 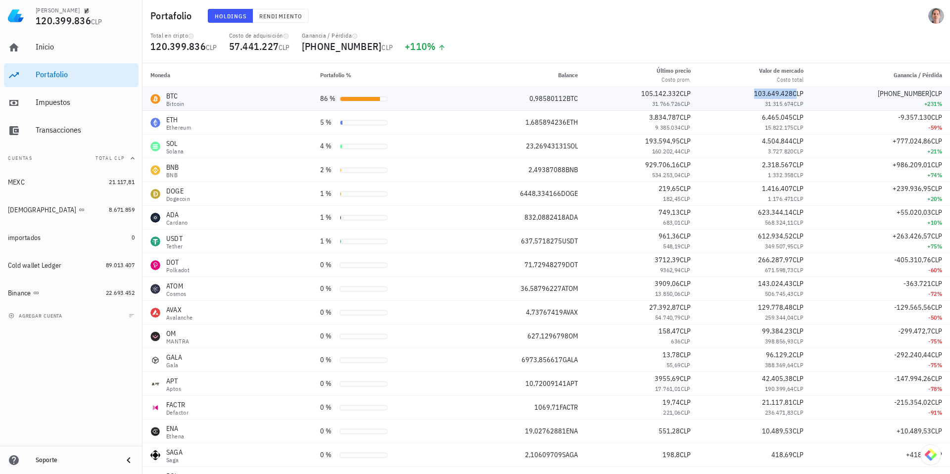 What do you see at coordinates (178, 270) in the screenshot?
I see `div: Polkadot` at bounding box center [178, 270].